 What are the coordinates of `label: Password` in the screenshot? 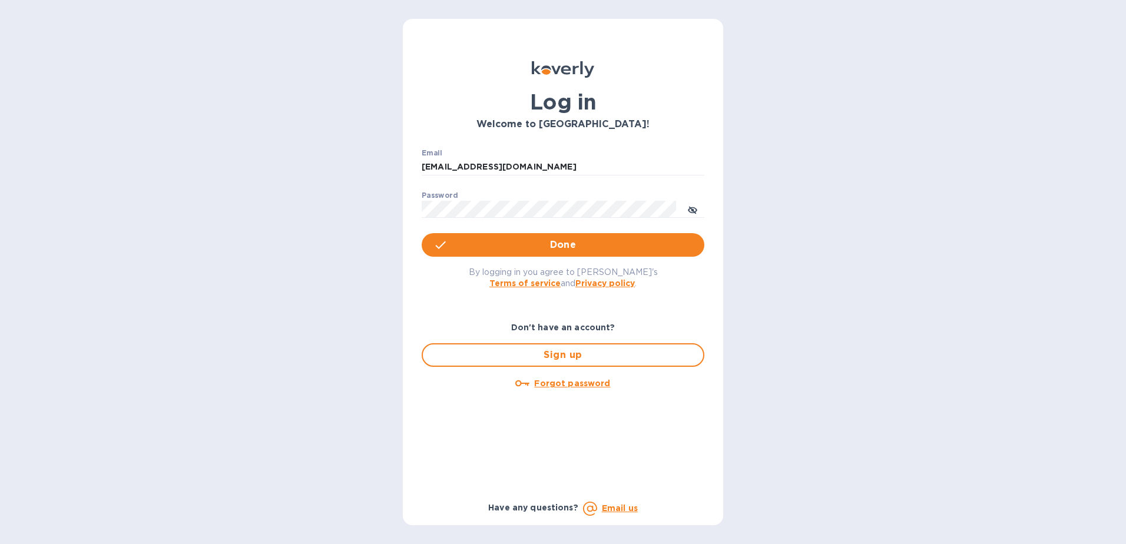 It's located at (439, 195).